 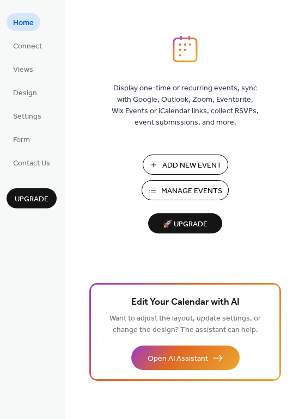 I want to click on a: Views, so click(x=23, y=69).